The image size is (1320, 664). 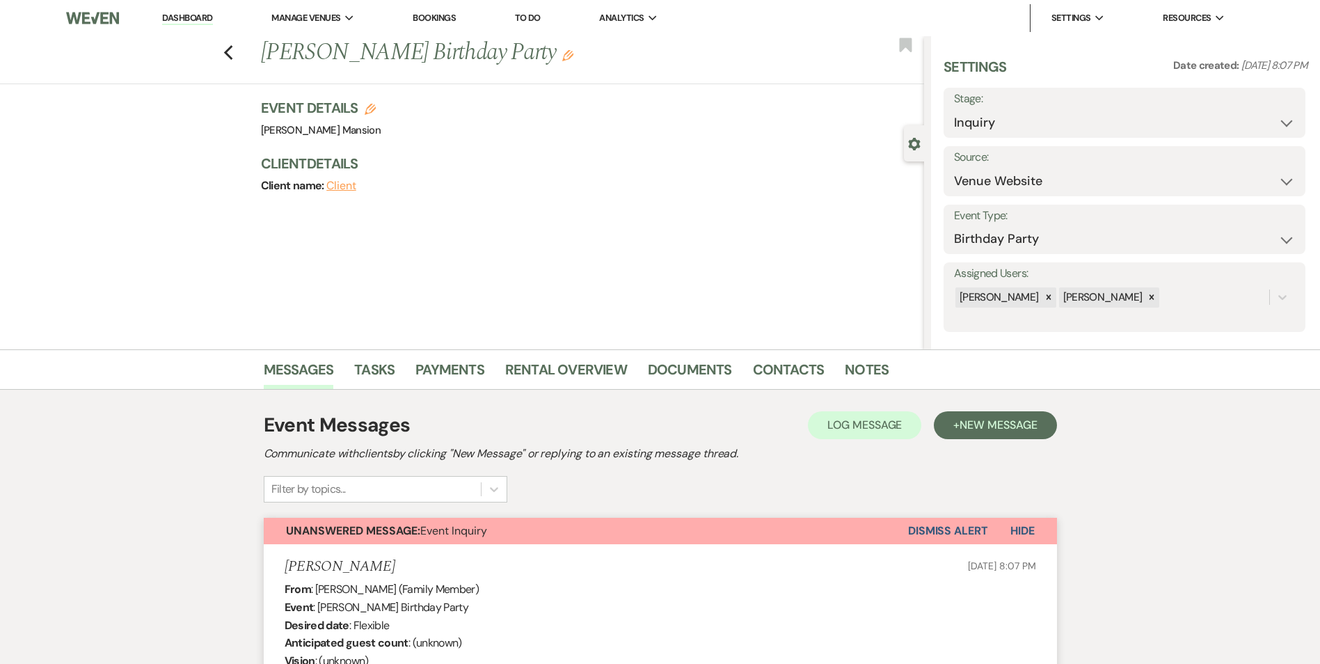 What do you see at coordinates (1125, 216) in the screenshot?
I see `label: Event Type:` at bounding box center [1125, 216].